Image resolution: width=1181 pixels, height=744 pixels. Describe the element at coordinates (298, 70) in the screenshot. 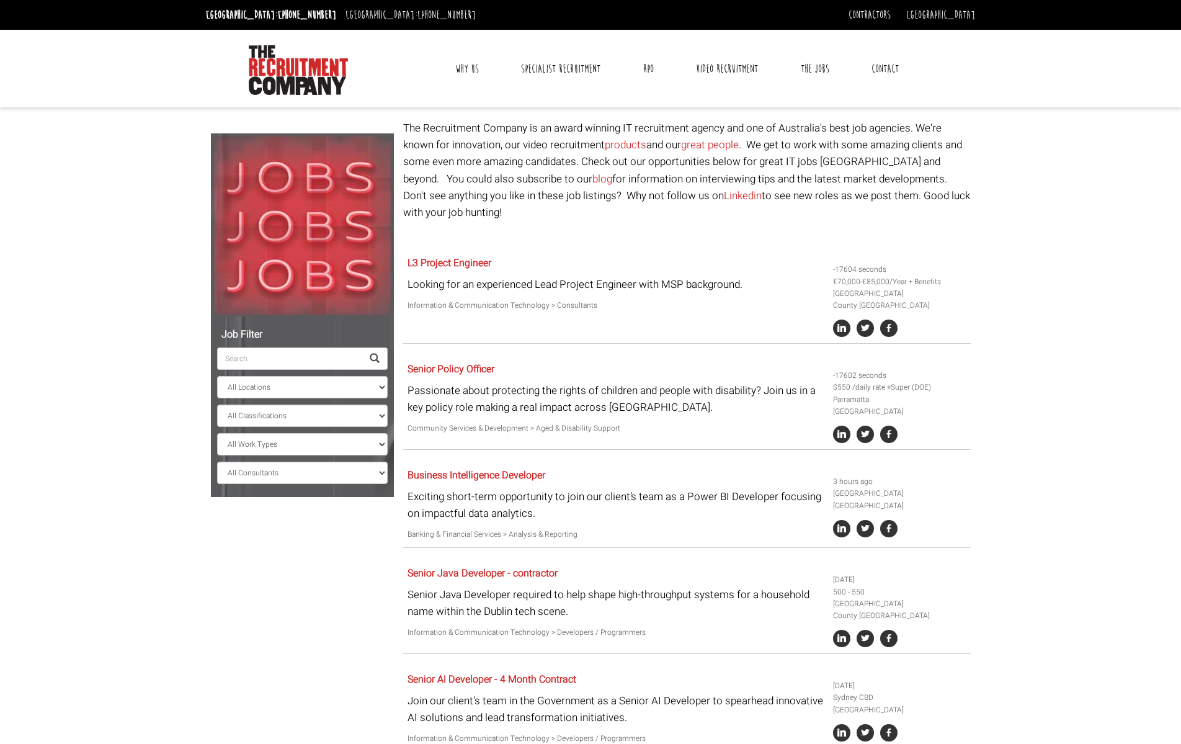

I see `img: The Recruitment Company` at that location.